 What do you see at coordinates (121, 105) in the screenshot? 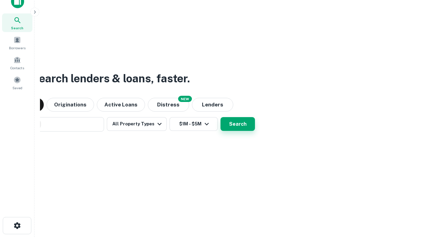
I see `button: Active Loans` at bounding box center [121, 105].